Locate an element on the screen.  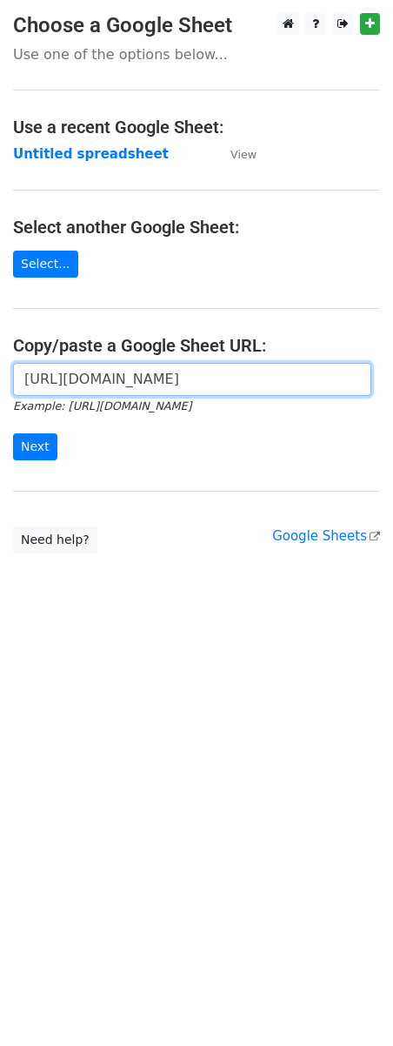
a: Untitled spreadsheet is located at coordinates (90, 154).